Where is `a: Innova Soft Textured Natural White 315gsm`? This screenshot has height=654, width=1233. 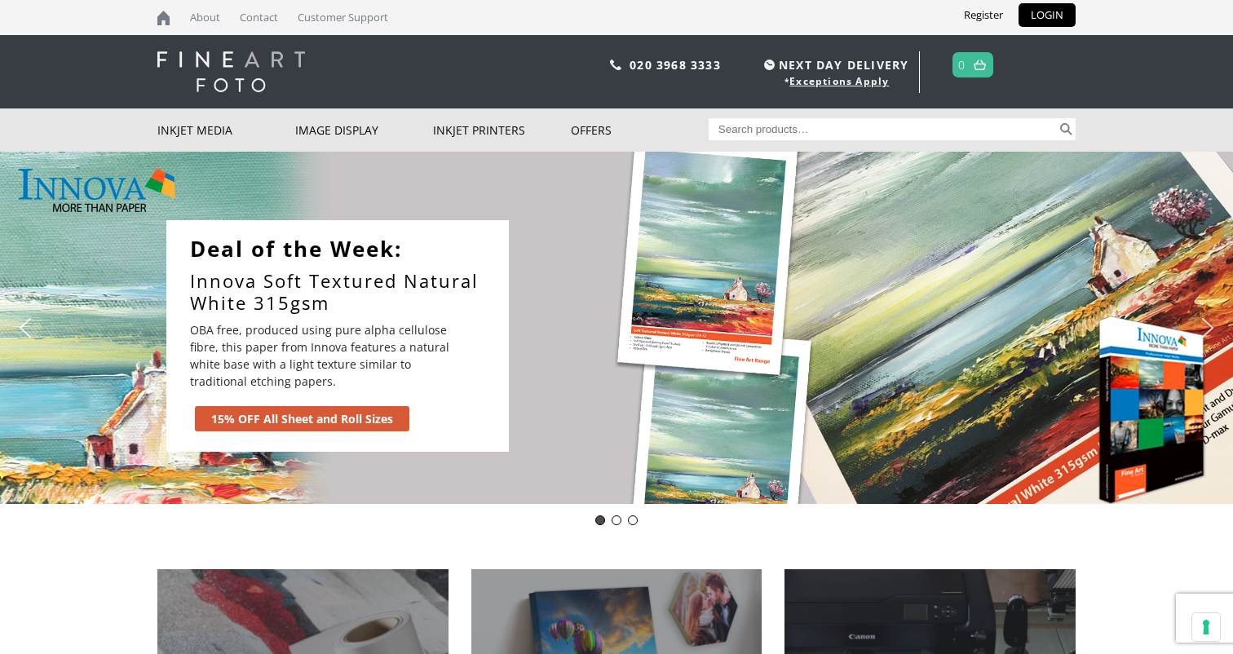
a: Innova Soft Textured Natural White 315gsm is located at coordinates (346, 291).